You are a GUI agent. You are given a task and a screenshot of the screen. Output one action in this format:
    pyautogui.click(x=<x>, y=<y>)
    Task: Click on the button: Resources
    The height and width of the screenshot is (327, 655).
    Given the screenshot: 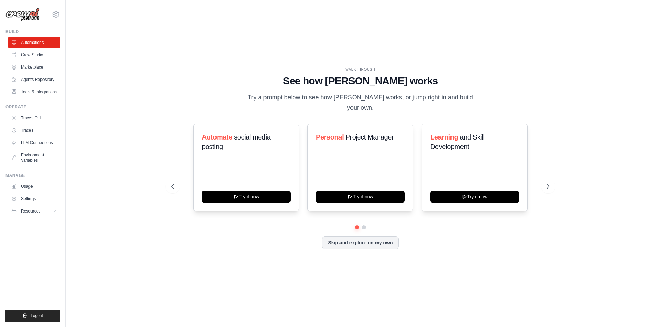 What is the action you would take?
    pyautogui.click(x=34, y=211)
    